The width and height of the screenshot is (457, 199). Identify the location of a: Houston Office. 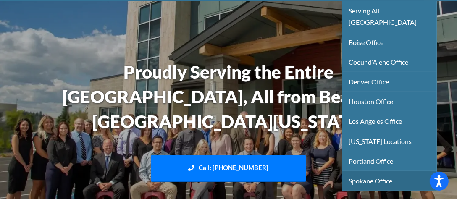
(389, 101).